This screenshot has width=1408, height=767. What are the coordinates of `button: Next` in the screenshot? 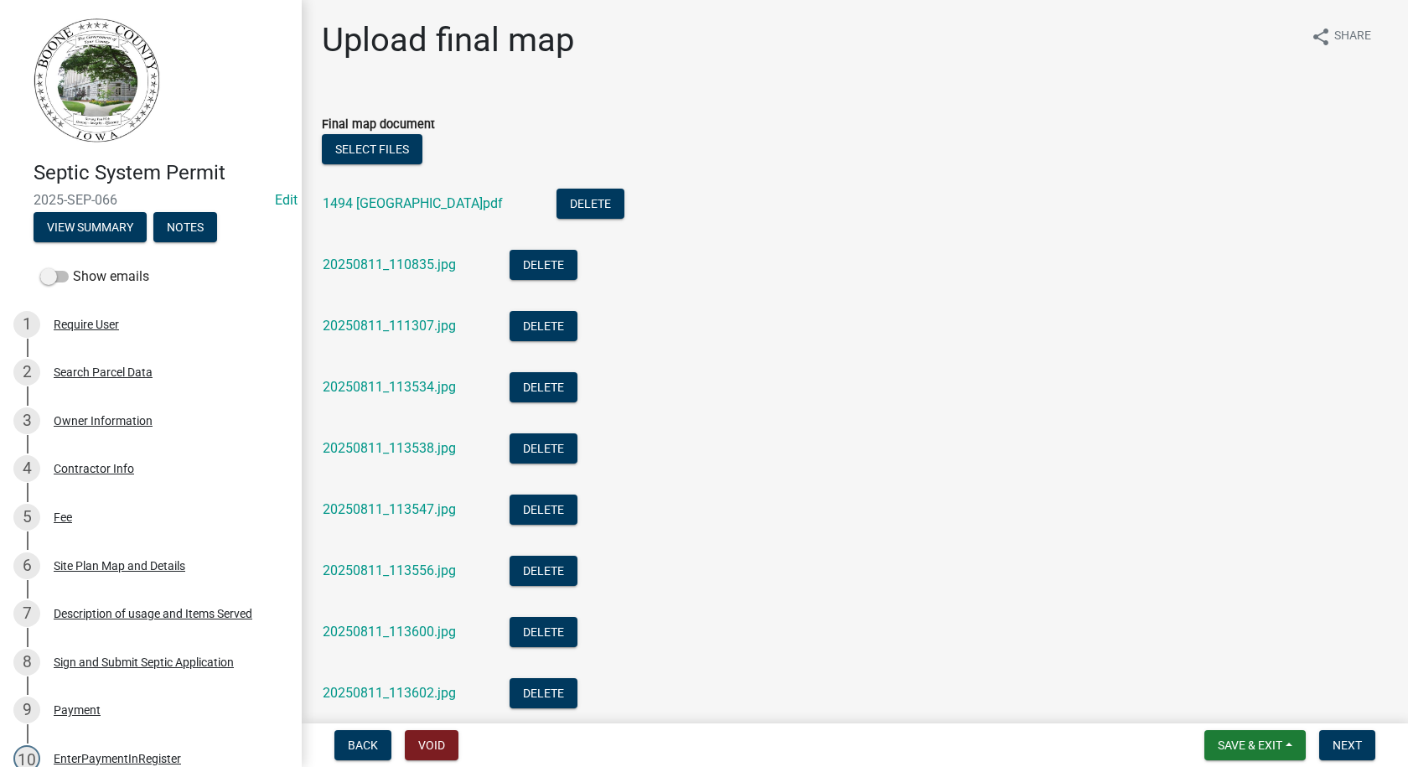 It's located at (1347, 745).